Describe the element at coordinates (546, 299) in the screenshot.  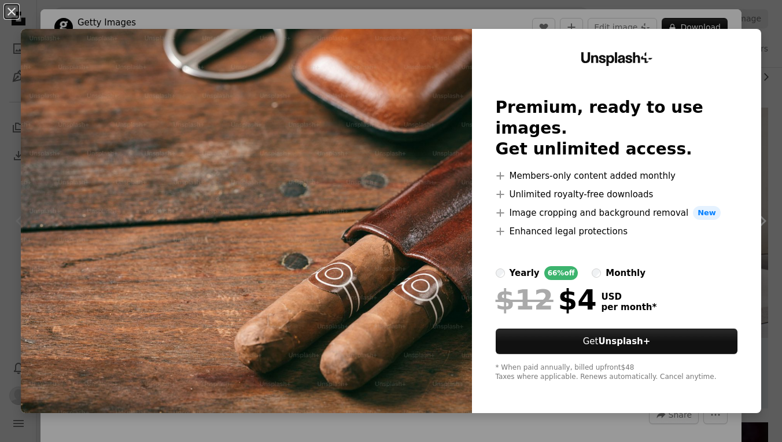
I see `div: $4` at that location.